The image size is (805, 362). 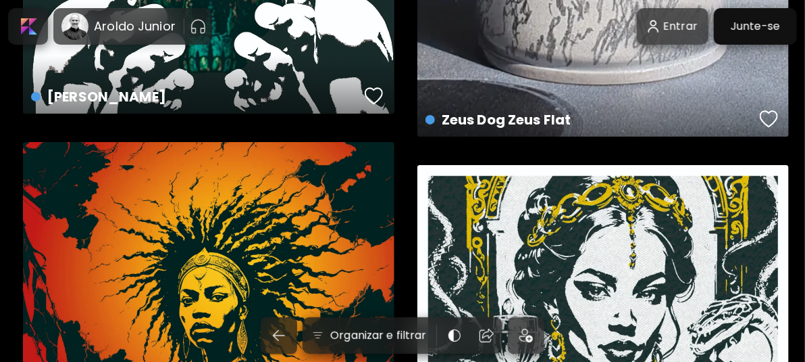 What do you see at coordinates (279, 335) in the screenshot?
I see `img: back` at bounding box center [279, 335].